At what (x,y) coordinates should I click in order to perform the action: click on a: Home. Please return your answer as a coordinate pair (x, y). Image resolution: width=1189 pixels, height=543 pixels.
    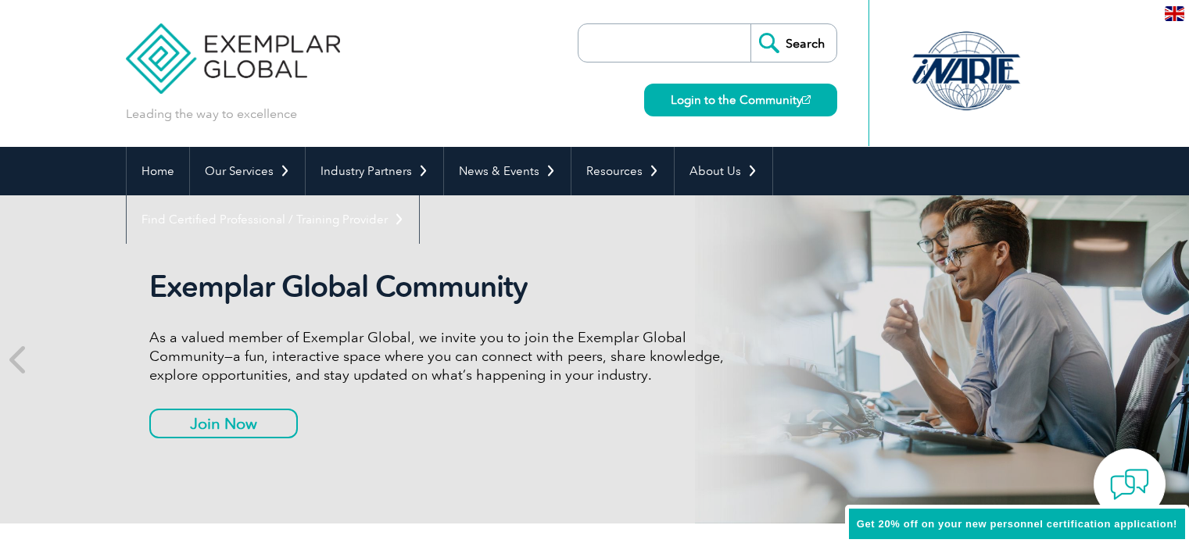
    Looking at the image, I should click on (158, 171).